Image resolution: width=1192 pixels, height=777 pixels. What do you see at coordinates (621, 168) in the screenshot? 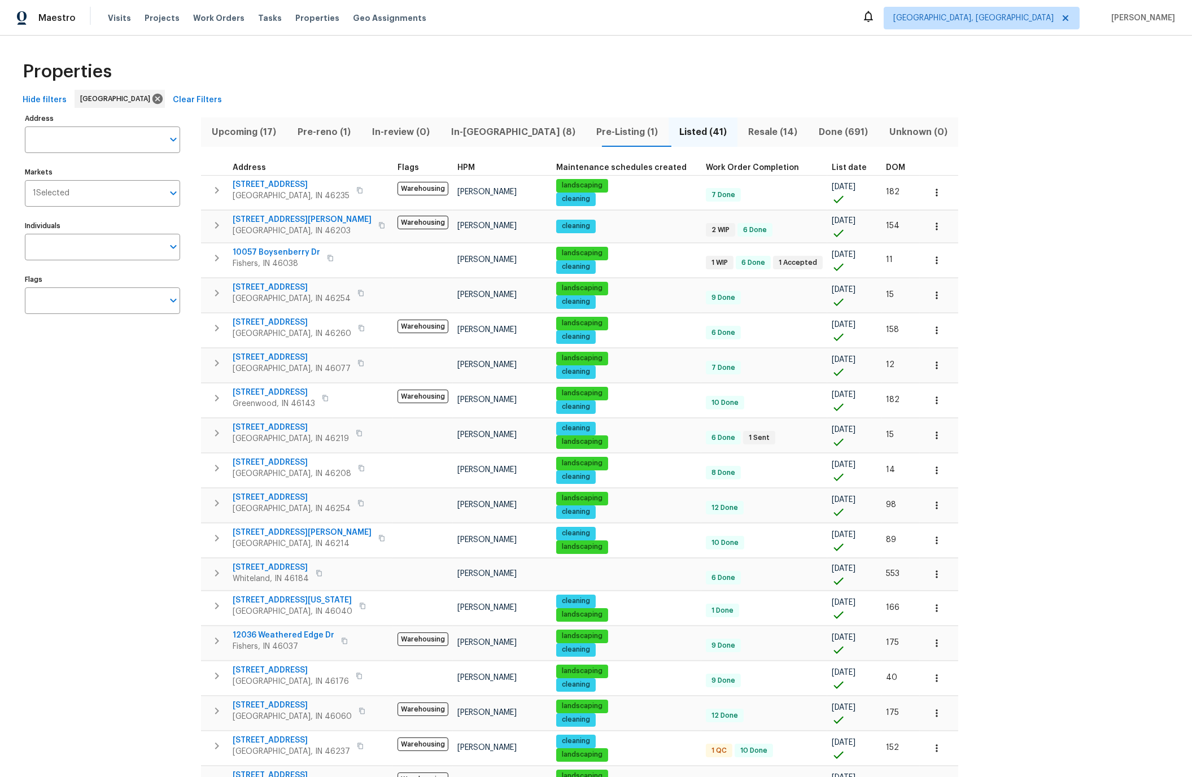
I see `span: Maintenance schedules created` at bounding box center [621, 168].